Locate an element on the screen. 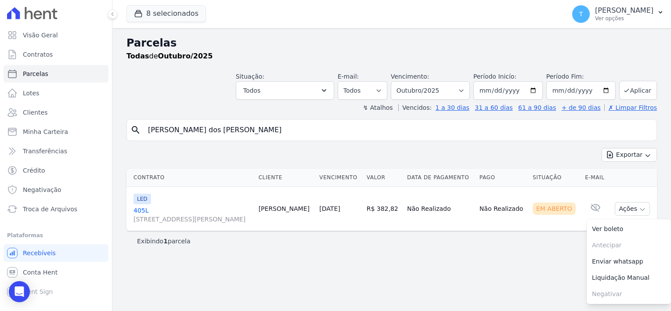 The image size is (671, 311). button: 8 selecionados is located at coordinates (166, 14).